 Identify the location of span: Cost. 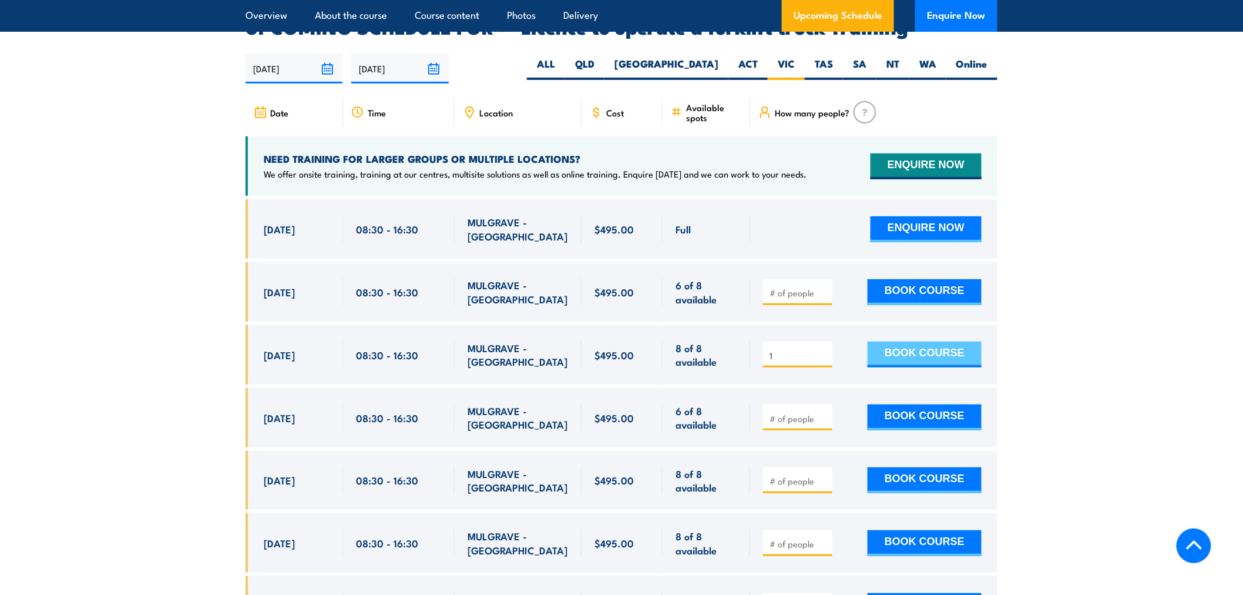
(615, 112).